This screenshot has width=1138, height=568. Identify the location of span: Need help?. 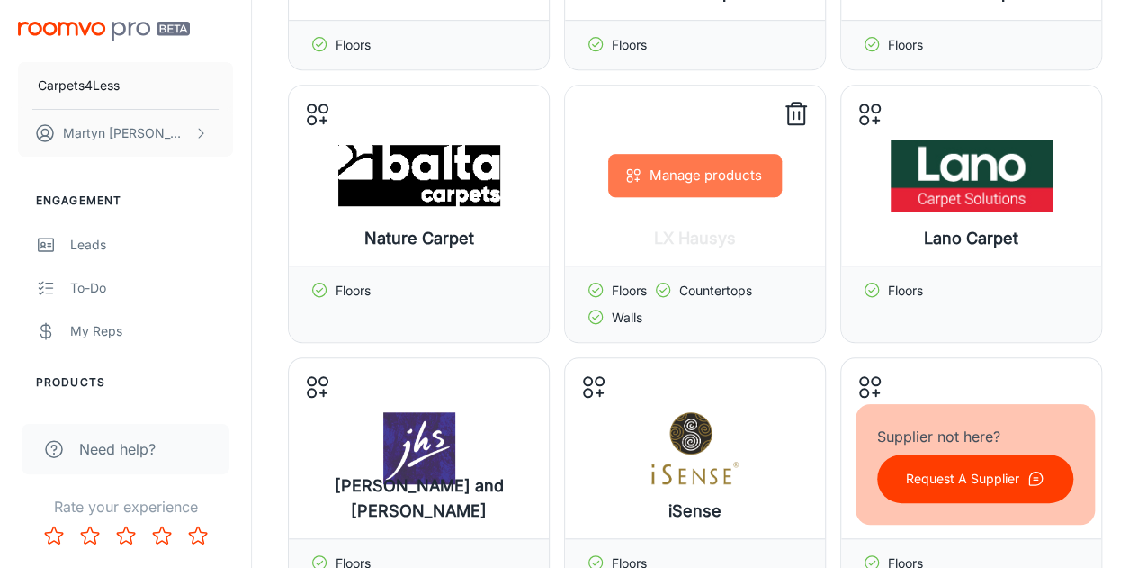
(117, 449).